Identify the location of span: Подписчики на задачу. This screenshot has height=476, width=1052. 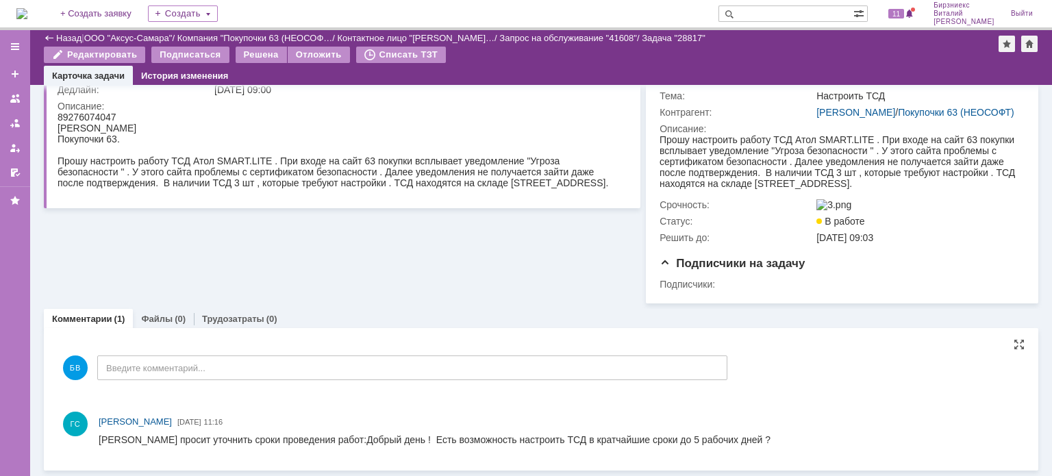
(732, 263).